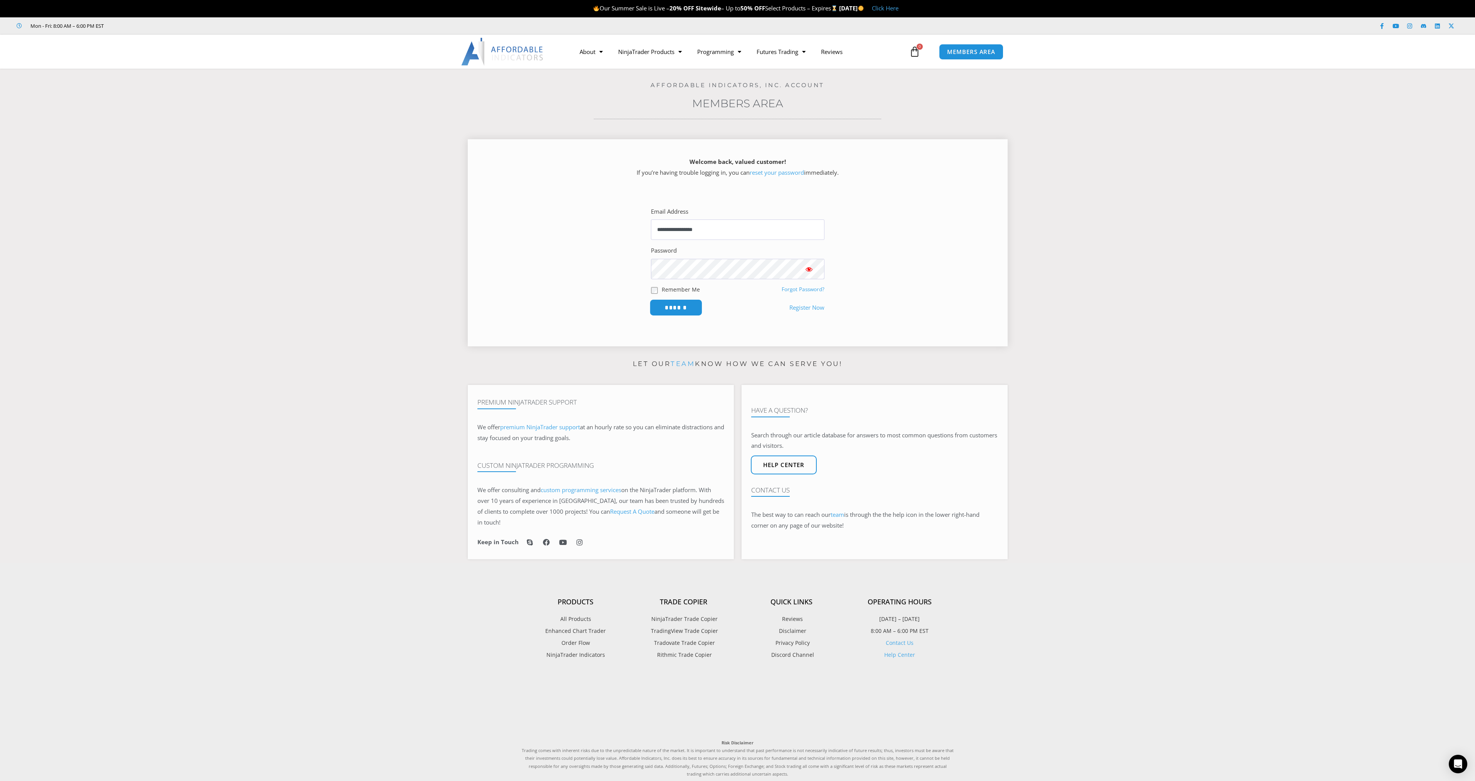 This screenshot has height=781, width=1475. I want to click on strong: Sitewide, so click(708, 8).